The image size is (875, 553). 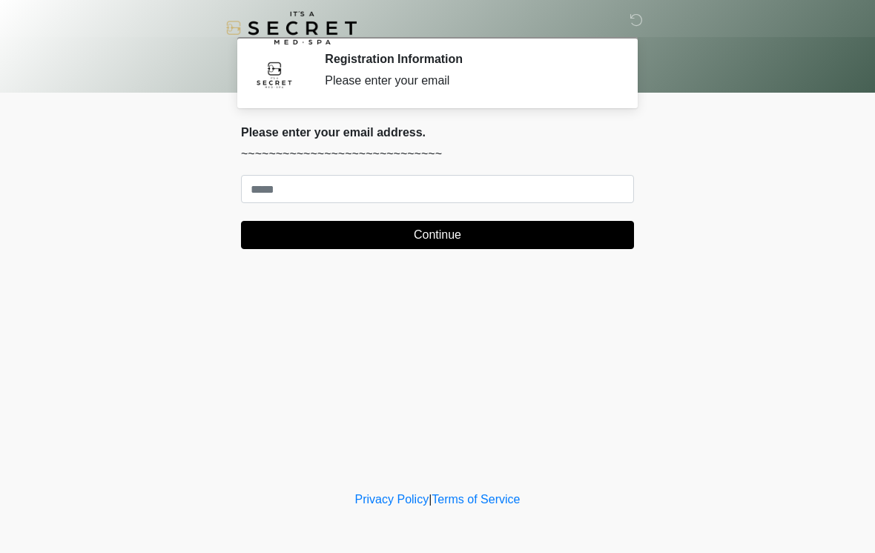 I want to click on img: It's A Secret Med Spa Logo, so click(x=291, y=27).